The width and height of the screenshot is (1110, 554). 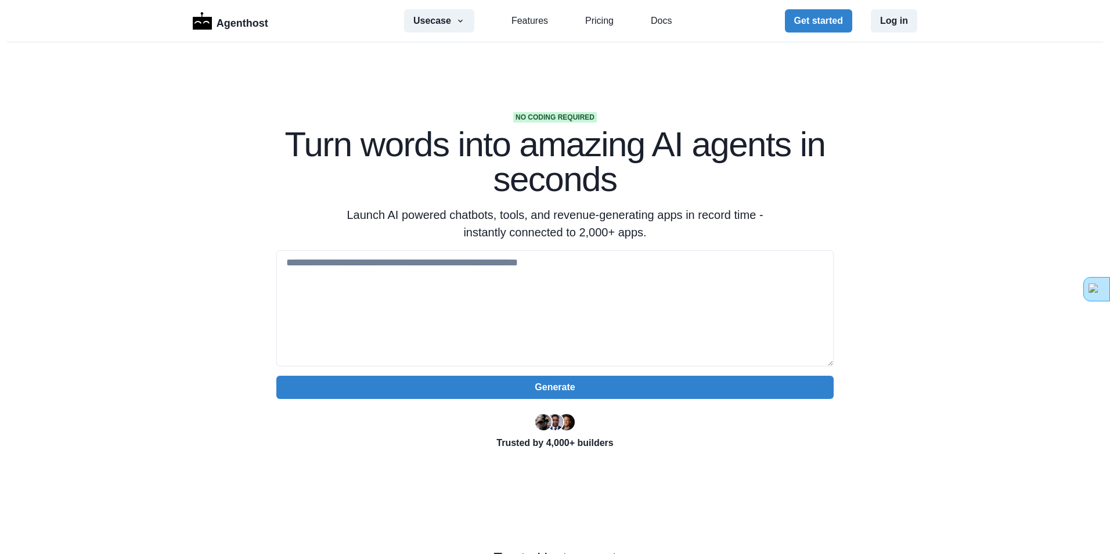 What do you see at coordinates (1094, 289) in the screenshot?
I see `img: Restore Window` at bounding box center [1094, 289].